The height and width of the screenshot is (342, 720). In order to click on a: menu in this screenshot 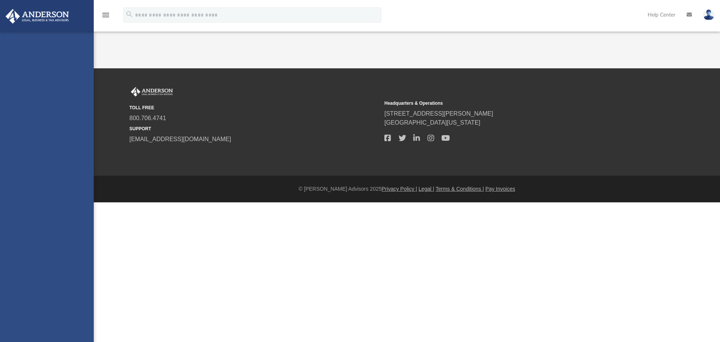, I will do `click(106, 17)`.